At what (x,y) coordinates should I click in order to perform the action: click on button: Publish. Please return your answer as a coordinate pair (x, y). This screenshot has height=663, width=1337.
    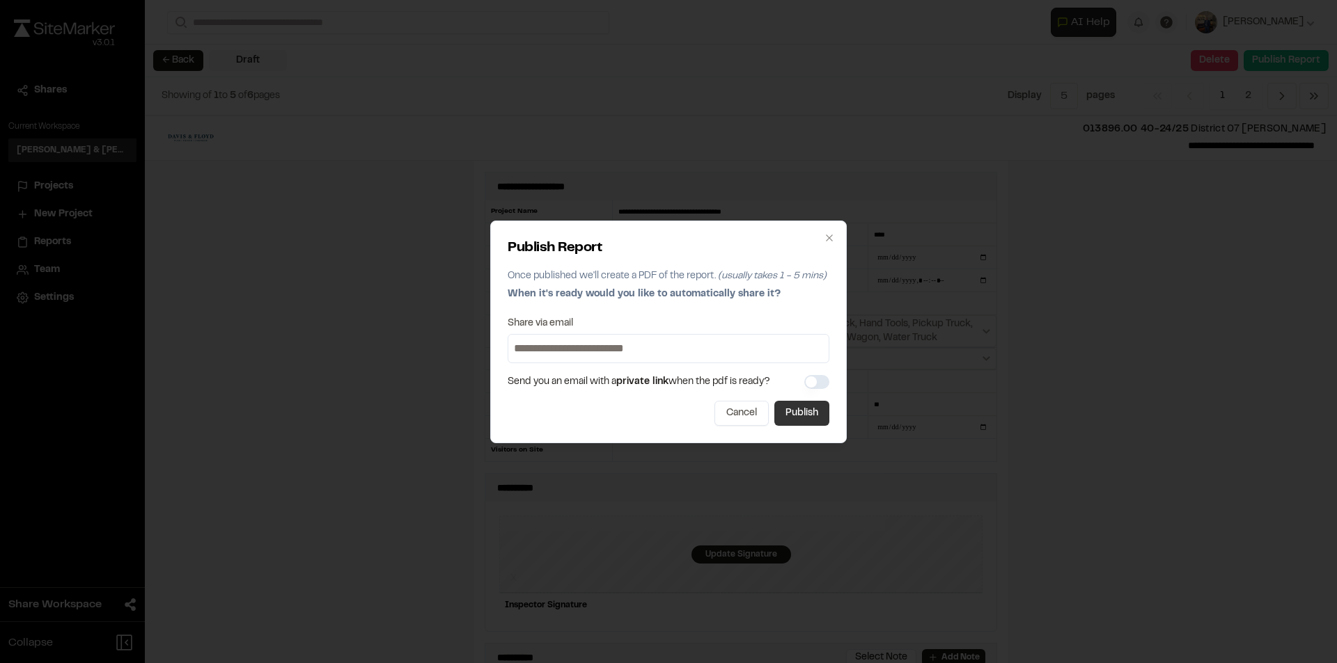
    Looking at the image, I should click on (801, 413).